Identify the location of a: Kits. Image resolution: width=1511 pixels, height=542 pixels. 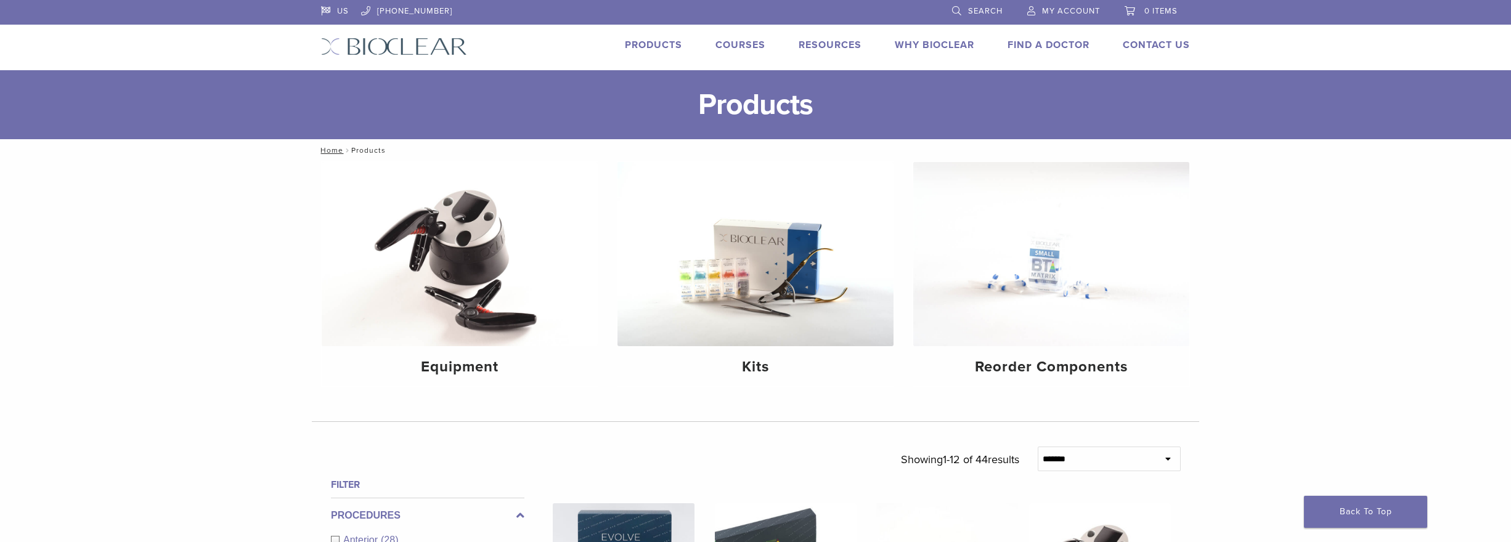
(755, 274).